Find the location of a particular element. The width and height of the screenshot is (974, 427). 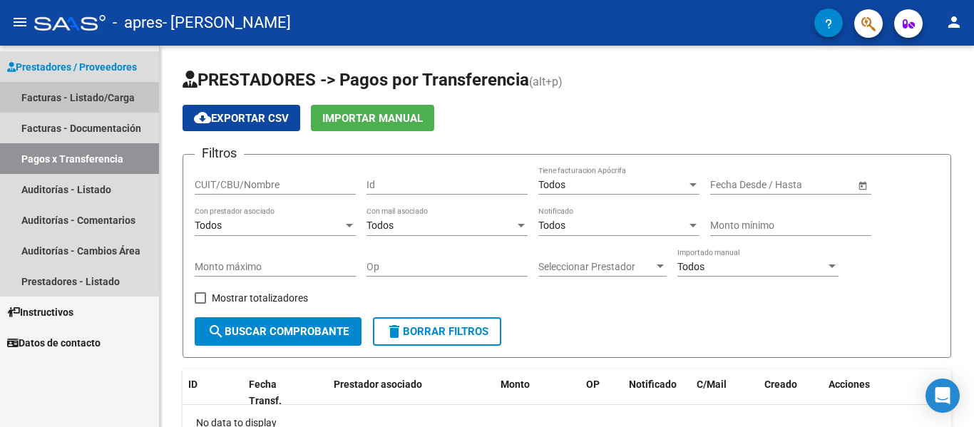

span: Creado is located at coordinates (781, 385).